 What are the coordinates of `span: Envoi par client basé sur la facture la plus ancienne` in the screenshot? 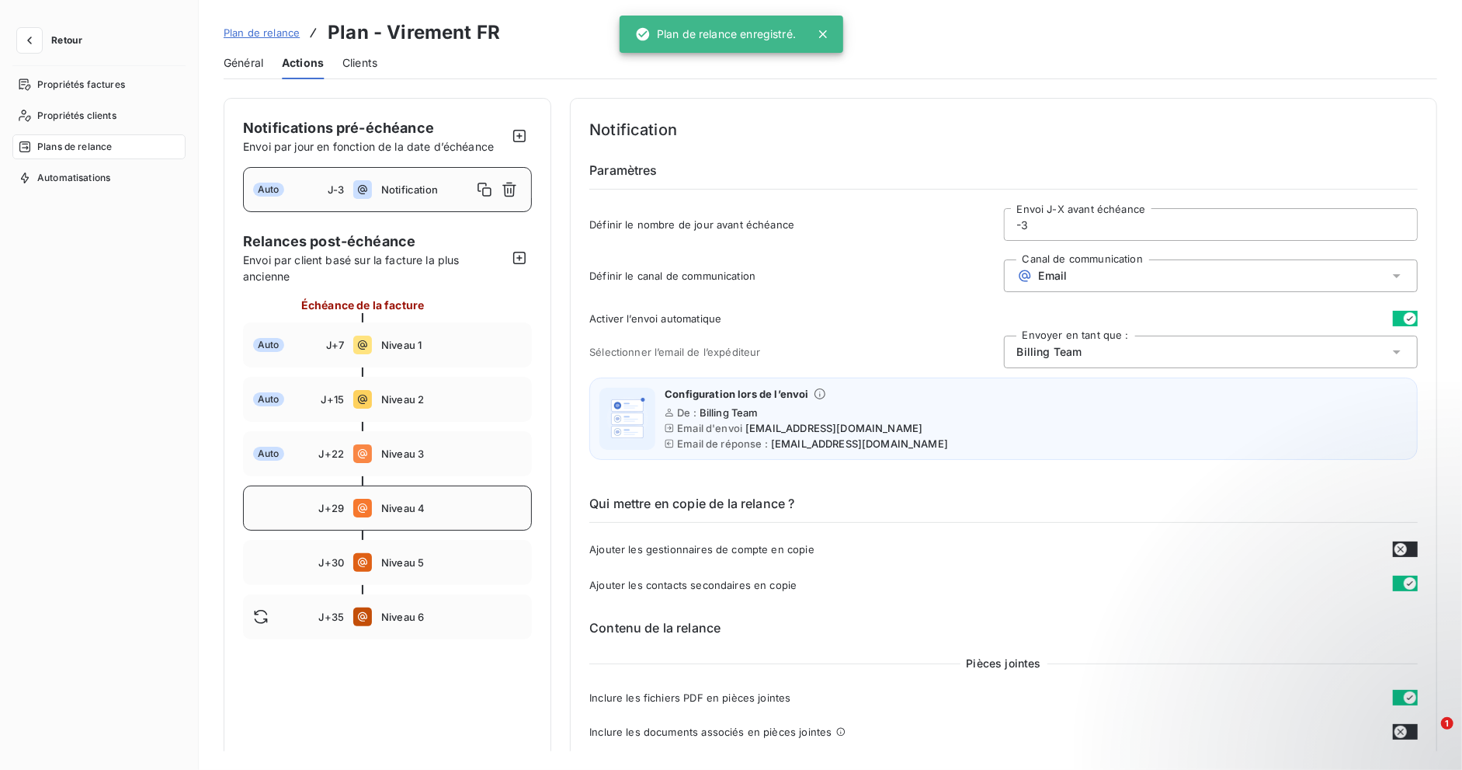 It's located at (375, 268).